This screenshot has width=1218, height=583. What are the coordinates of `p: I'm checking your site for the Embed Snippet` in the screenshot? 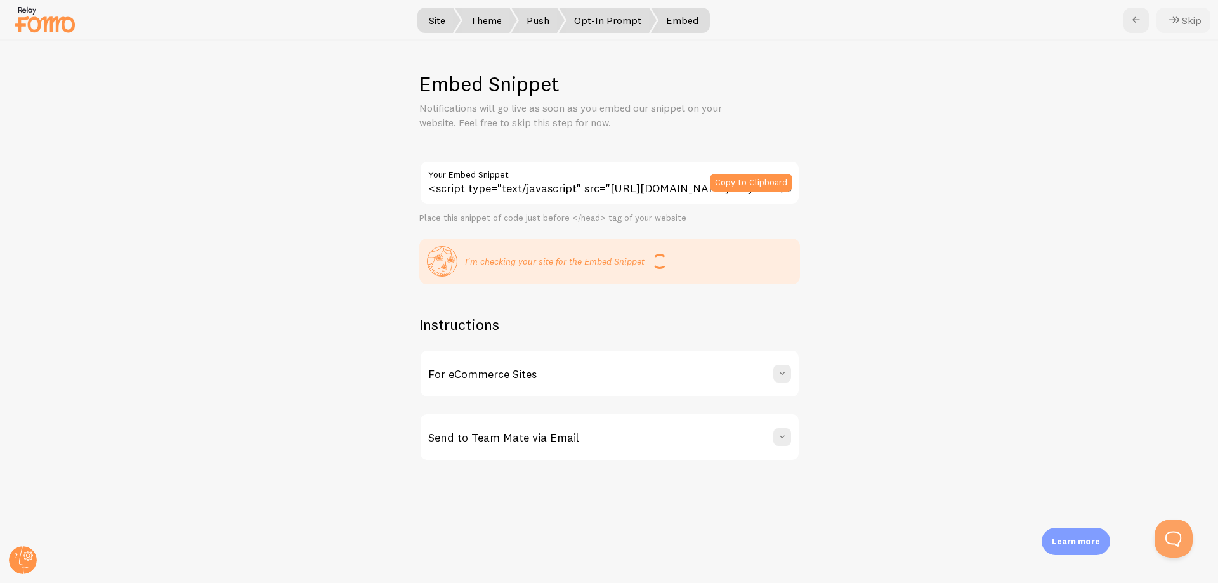 It's located at (555, 261).